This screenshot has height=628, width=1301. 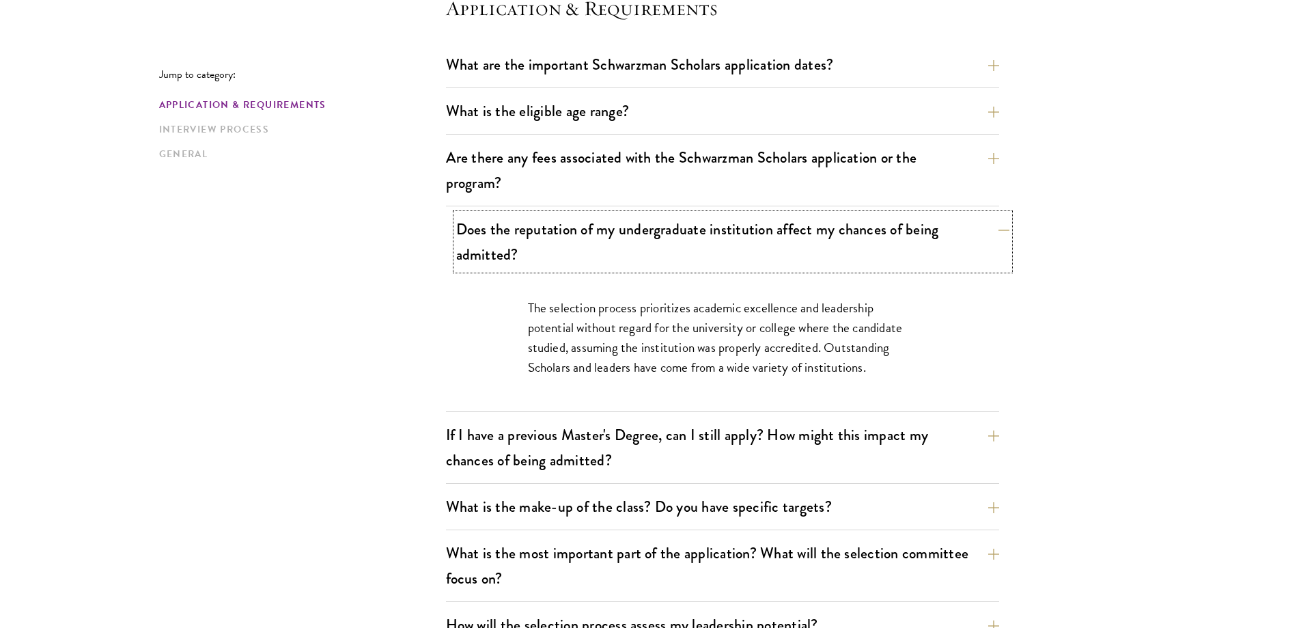 I want to click on button: What is the eligible age range?, so click(x=723, y=111).